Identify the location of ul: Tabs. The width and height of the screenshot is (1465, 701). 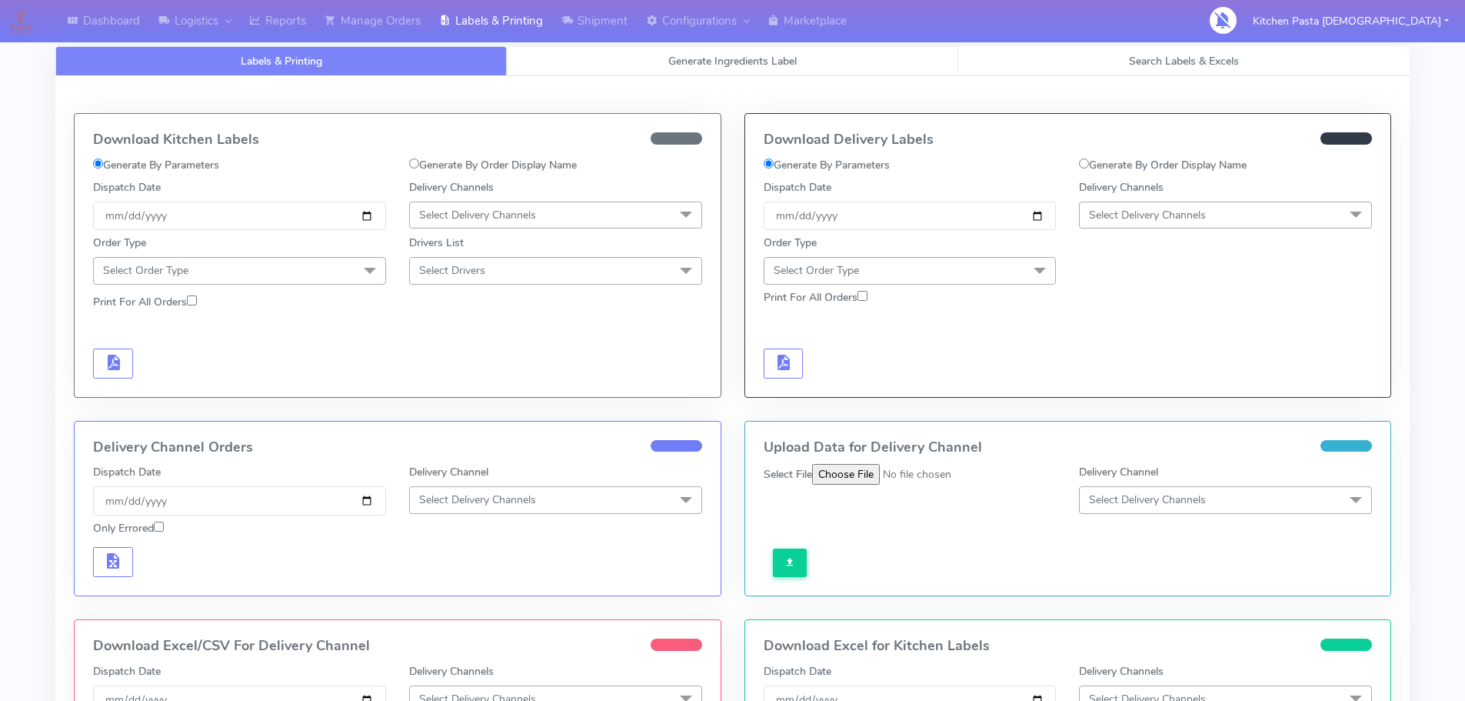
(732, 61).